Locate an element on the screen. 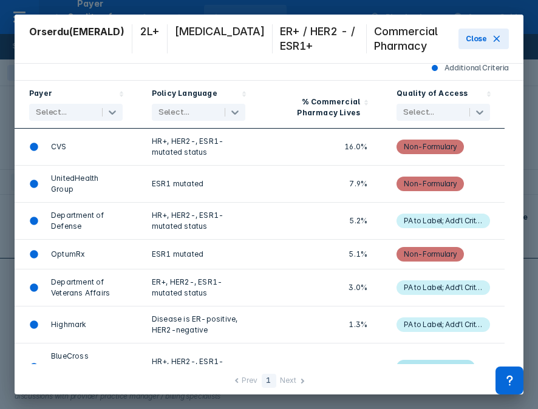 This screenshot has height=409, width=538. span: Close is located at coordinates (476, 39).